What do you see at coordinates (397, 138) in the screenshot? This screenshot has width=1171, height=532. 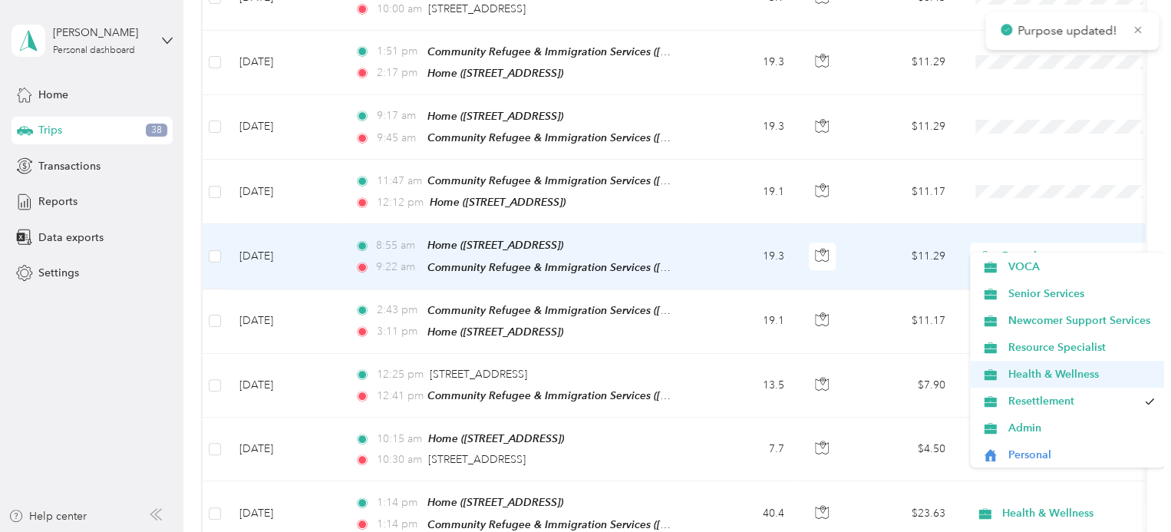 I see `span: 9:45 am` at bounding box center [397, 138].